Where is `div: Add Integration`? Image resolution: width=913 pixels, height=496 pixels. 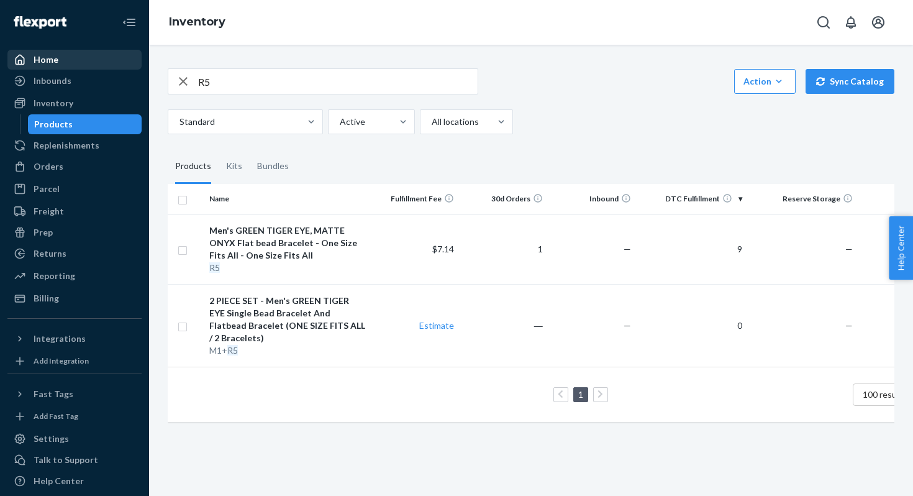
div: Add Integration is located at coordinates (61, 360).